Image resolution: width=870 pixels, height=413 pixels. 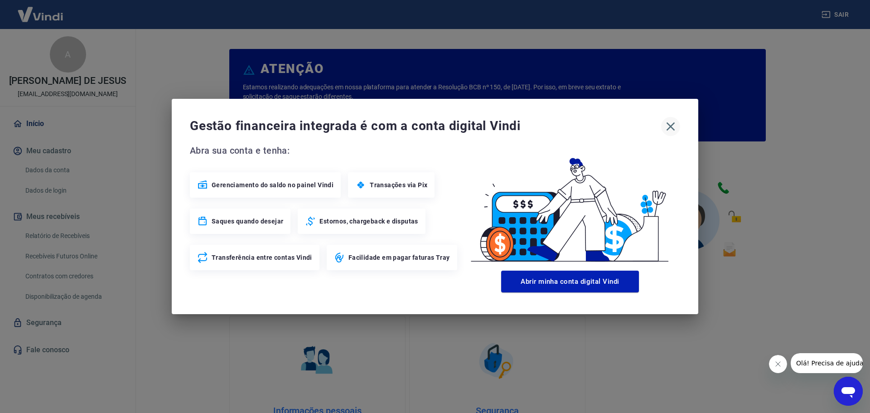 I want to click on span: Saques quando desejar, so click(x=247, y=221).